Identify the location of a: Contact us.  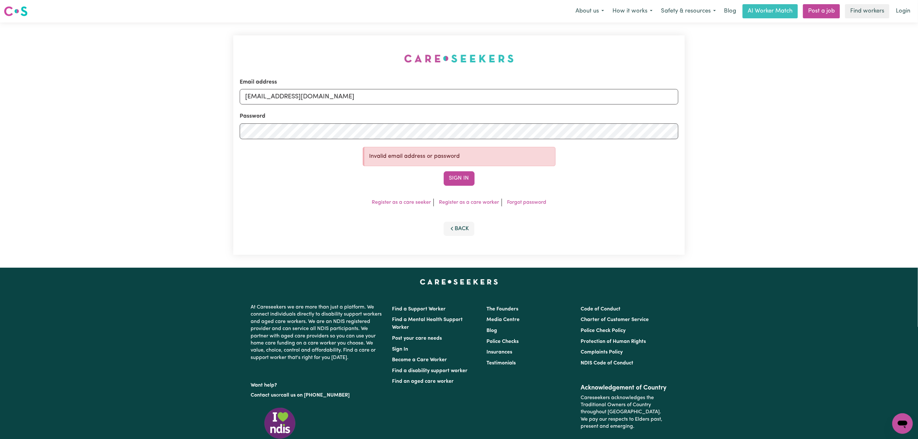
(263, 395).